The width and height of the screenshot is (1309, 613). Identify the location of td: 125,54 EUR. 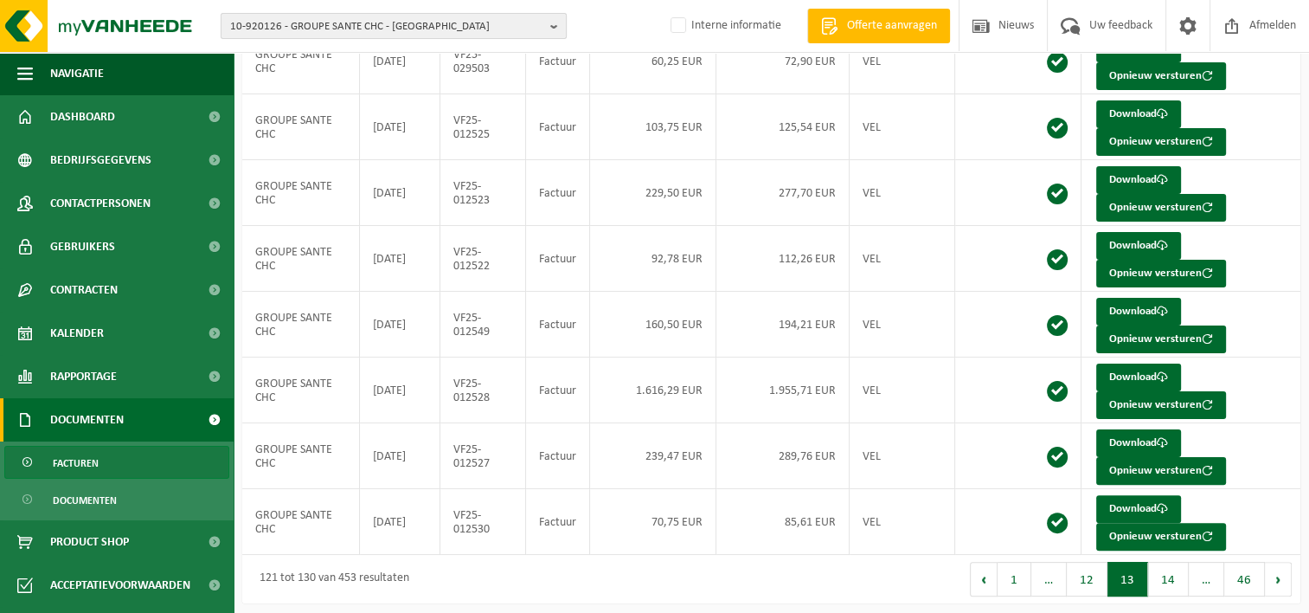
(783, 127).